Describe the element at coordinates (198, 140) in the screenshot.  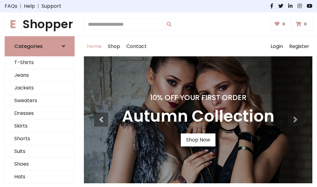
I see `a: Shop Now` at that location.